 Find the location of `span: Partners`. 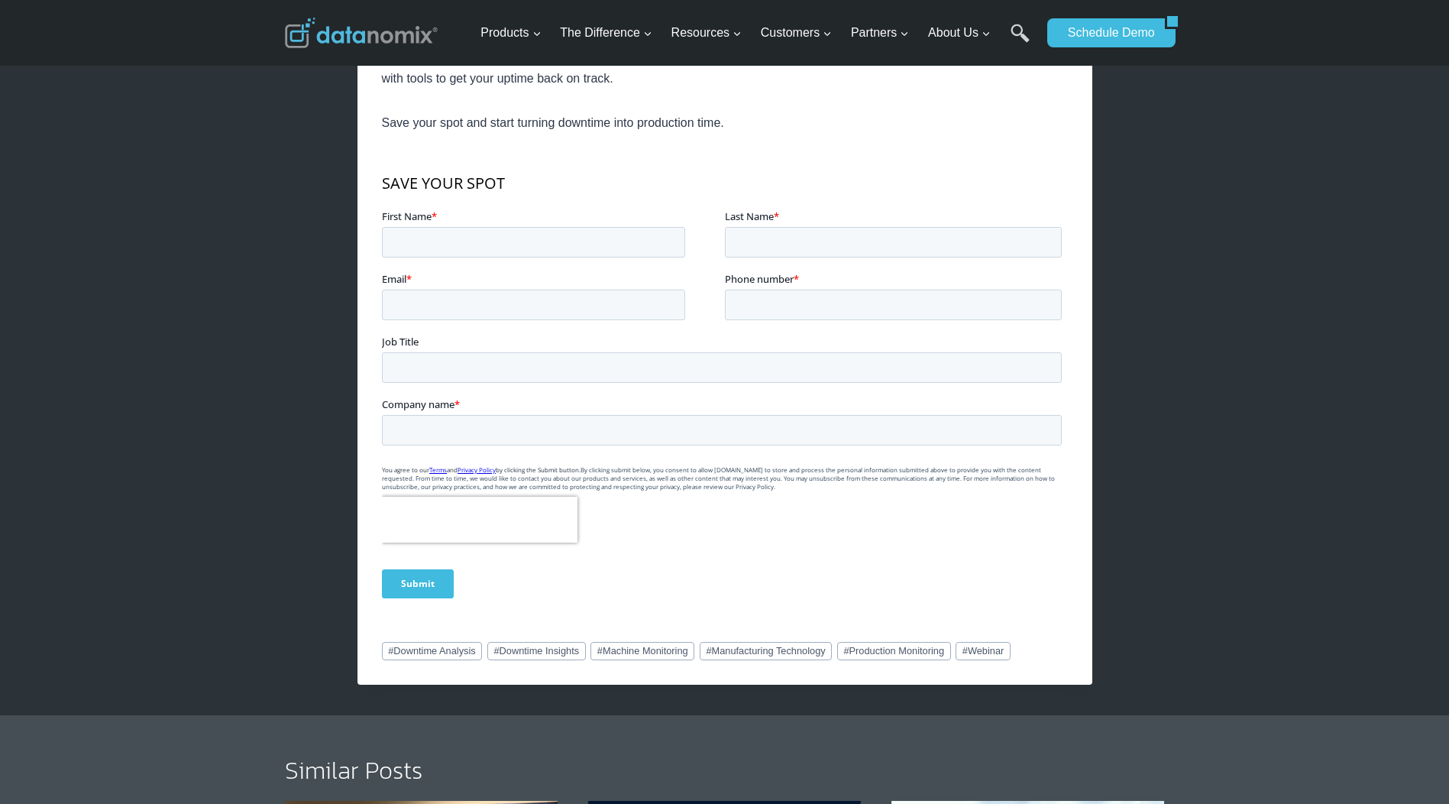

span: Partners is located at coordinates (880, 33).